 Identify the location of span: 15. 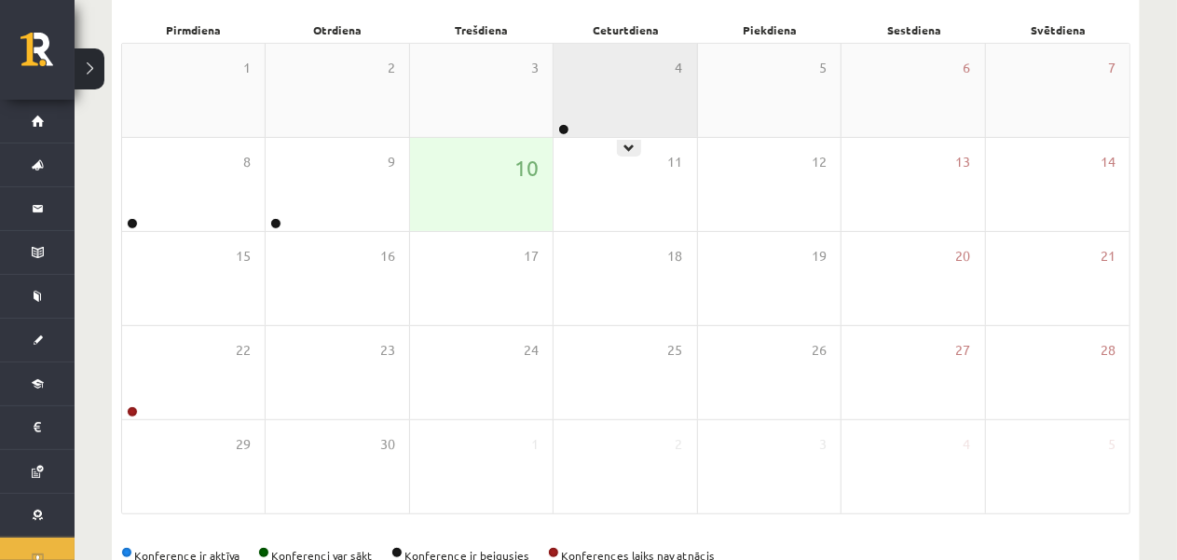
(243, 256).